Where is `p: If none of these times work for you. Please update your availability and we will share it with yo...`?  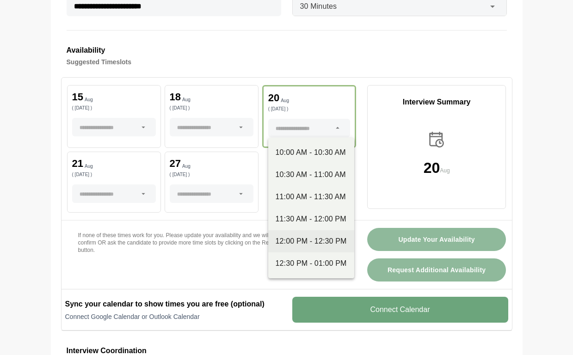
p: If none of these times work for you. Please update your availability and we will share it with yo... is located at coordinates (211, 243).